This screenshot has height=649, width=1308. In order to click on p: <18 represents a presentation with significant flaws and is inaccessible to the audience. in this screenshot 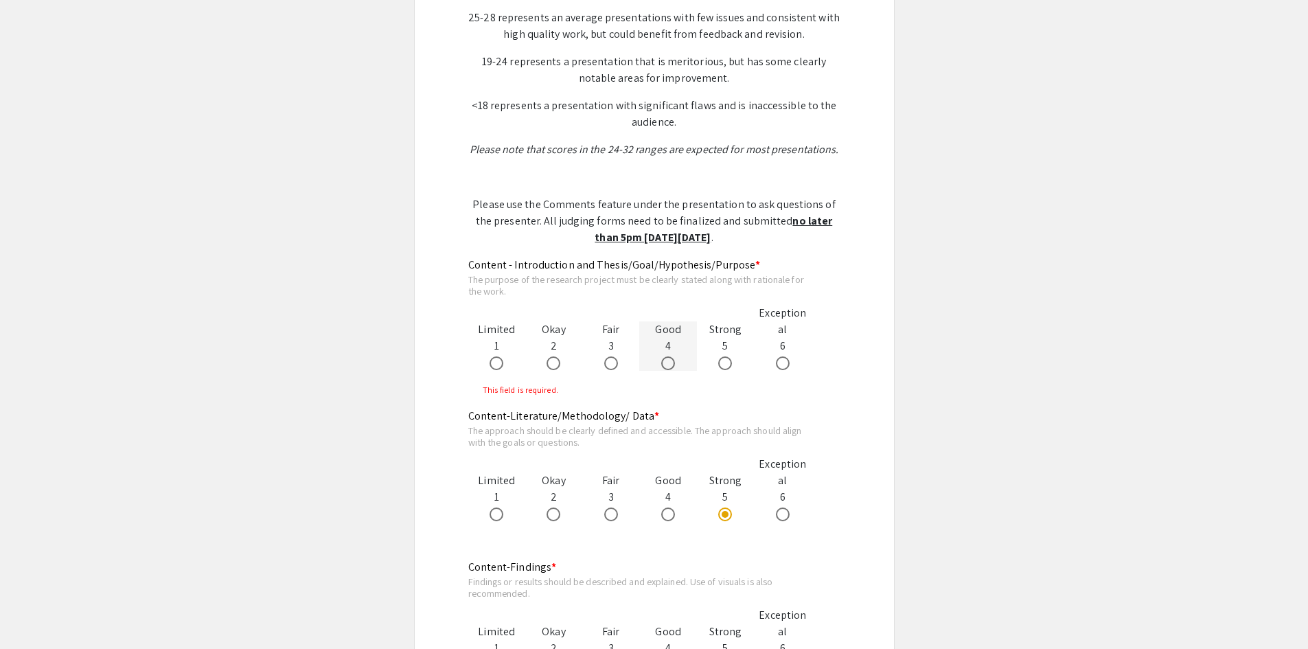, I will do `click(655, 114)`.